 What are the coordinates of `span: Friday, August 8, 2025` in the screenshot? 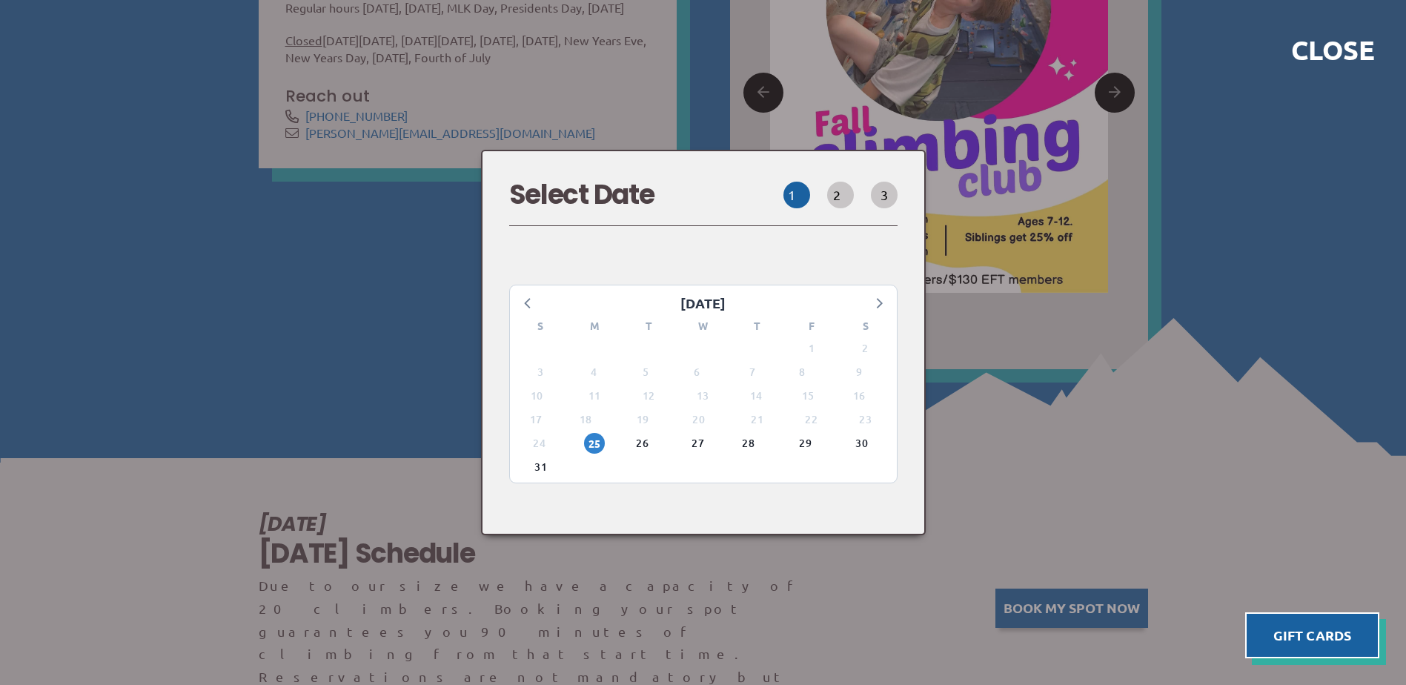 It's located at (812, 372).